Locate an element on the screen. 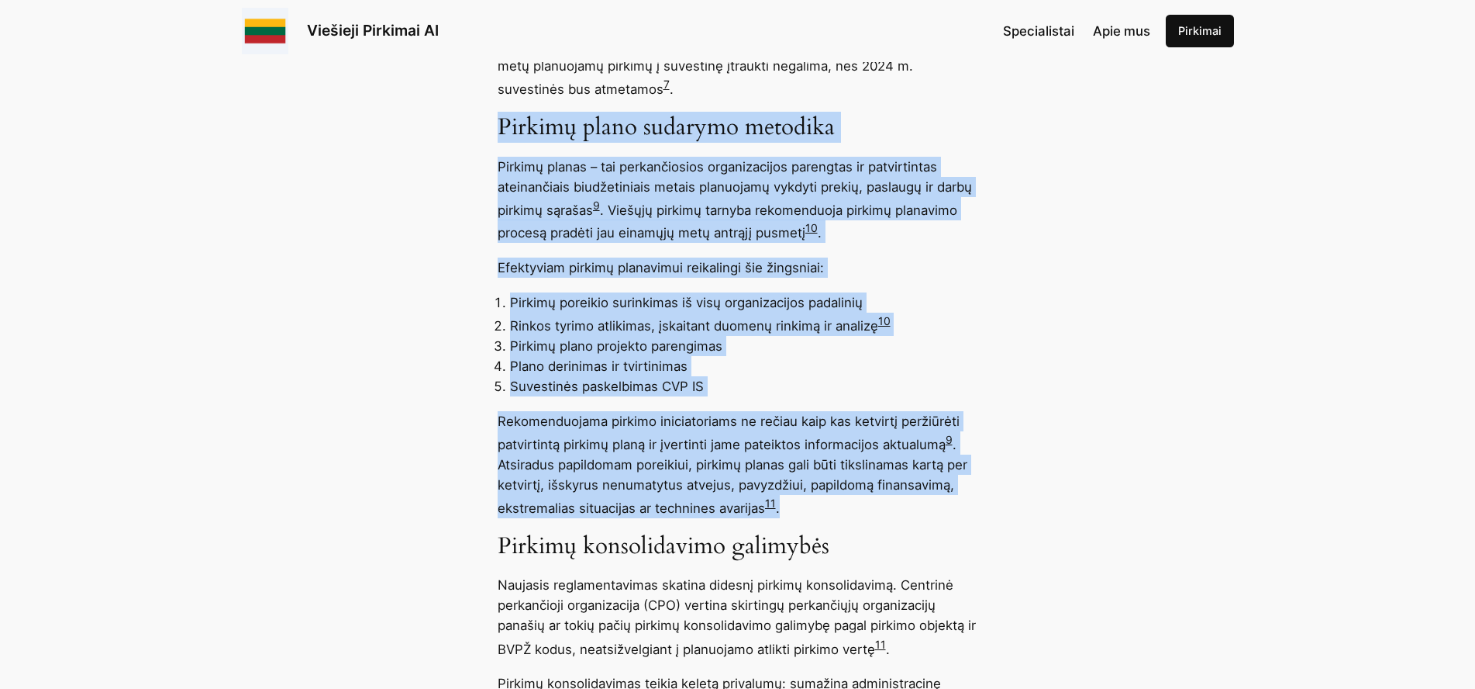 This screenshot has width=1475, height=689. li: Pirkimų plano projekto parengimas is located at coordinates (744, 346).